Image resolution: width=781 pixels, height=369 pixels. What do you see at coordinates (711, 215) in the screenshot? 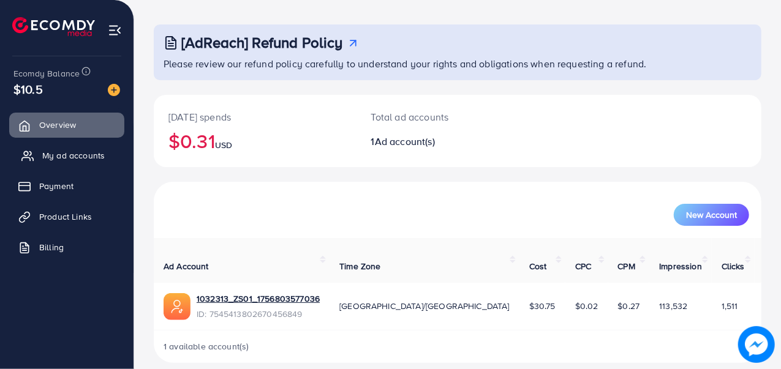
I see `button: New Account` at bounding box center [711, 215].